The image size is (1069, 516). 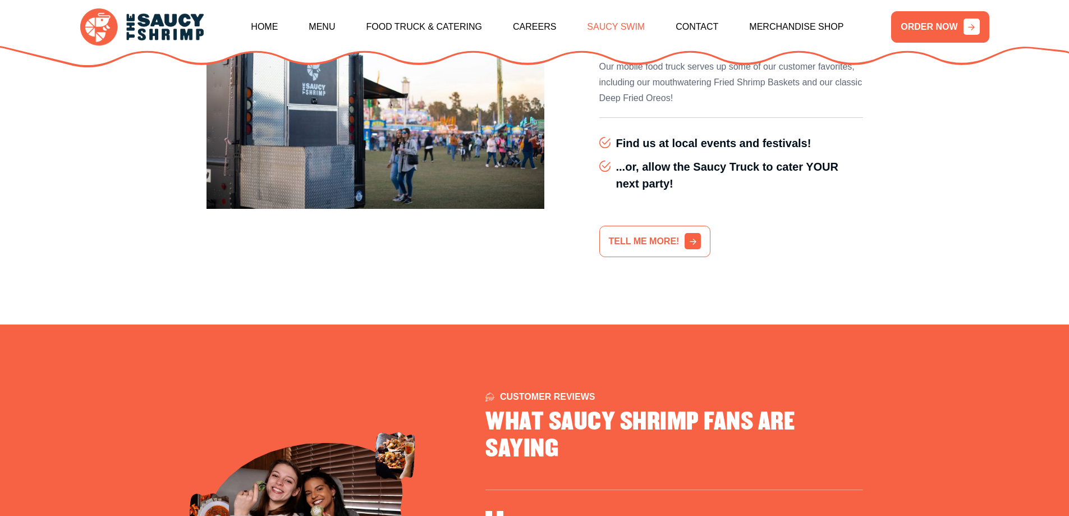 What do you see at coordinates (534, 27) in the screenshot?
I see `a: Careers` at bounding box center [534, 27].